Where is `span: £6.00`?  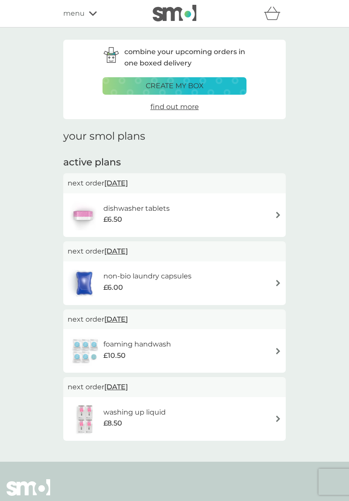
span: £6.00 is located at coordinates (113, 287).